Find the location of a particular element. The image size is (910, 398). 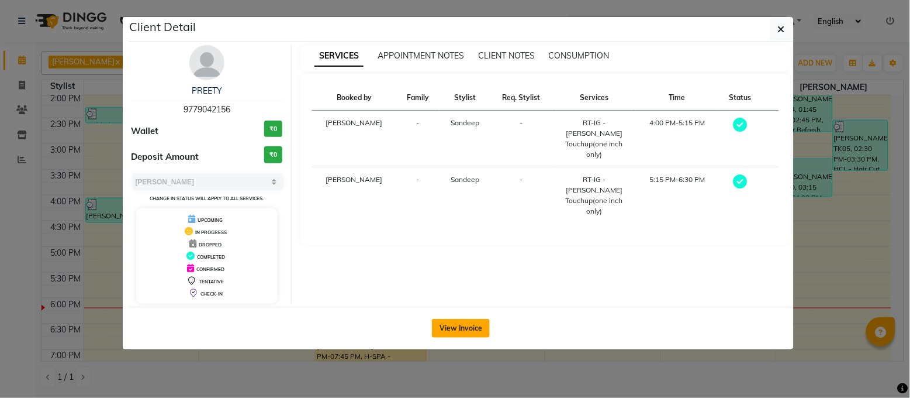

span: UPCOMING is located at coordinates (210, 220).